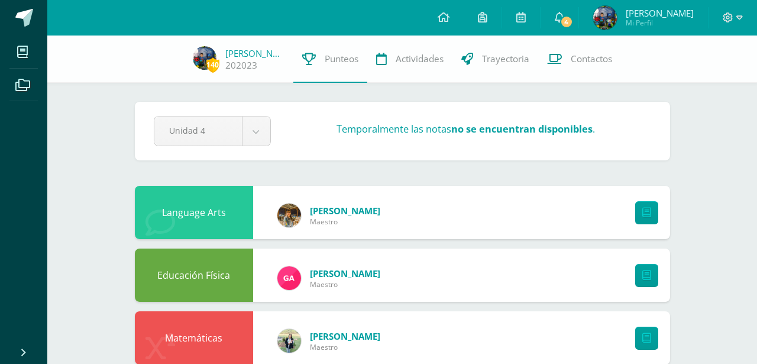 This screenshot has height=364, width=757. Describe the element at coordinates (659, 22) in the screenshot. I see `span: Mi Perfil` at that location.